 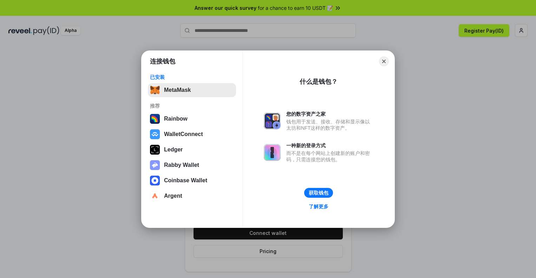 I want to click on div: Rabby Wallet, so click(x=182, y=165).